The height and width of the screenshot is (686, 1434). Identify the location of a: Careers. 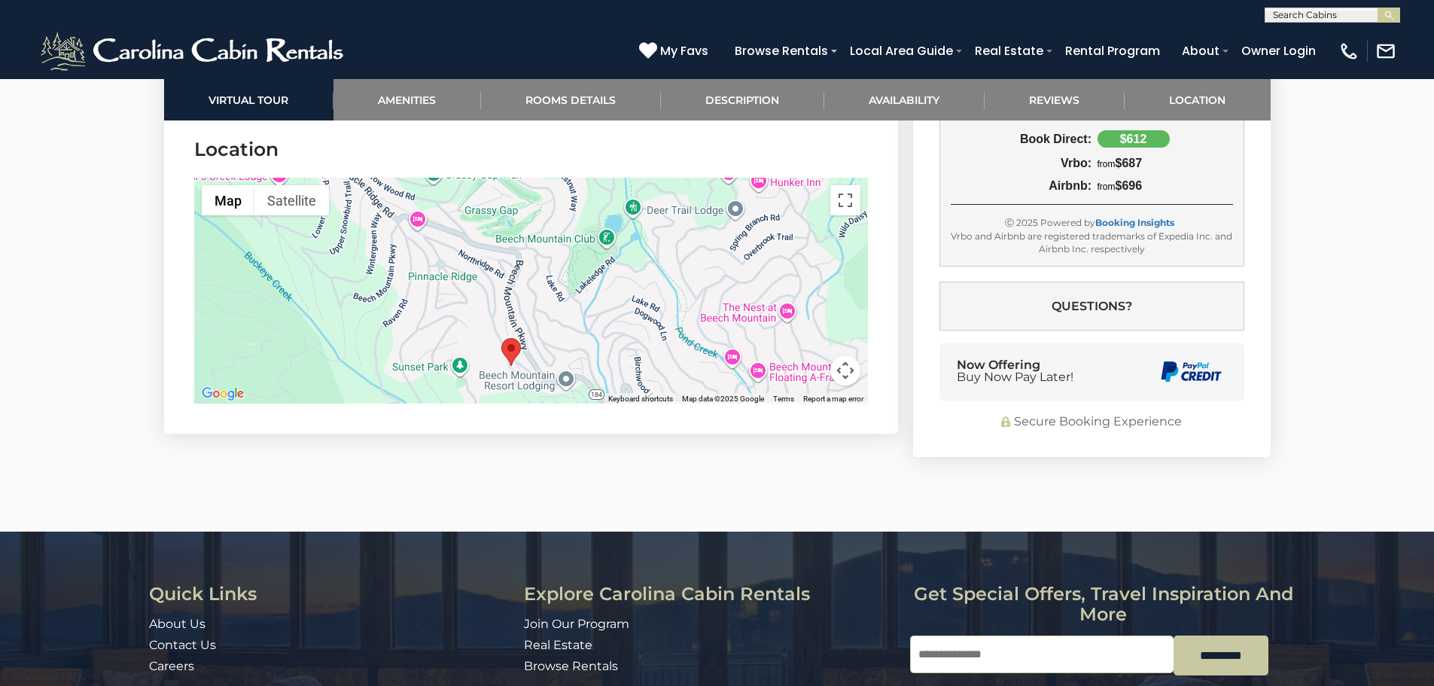
(172, 665).